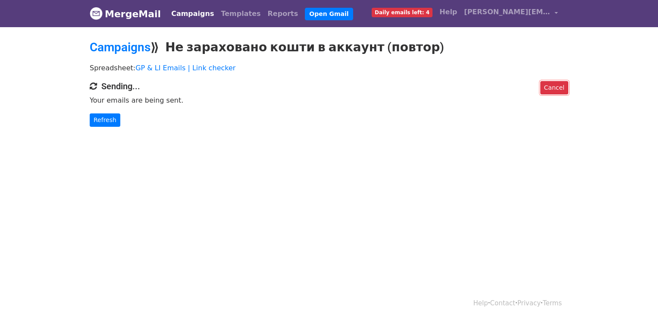  I want to click on img: MergeMail logo, so click(96, 13).